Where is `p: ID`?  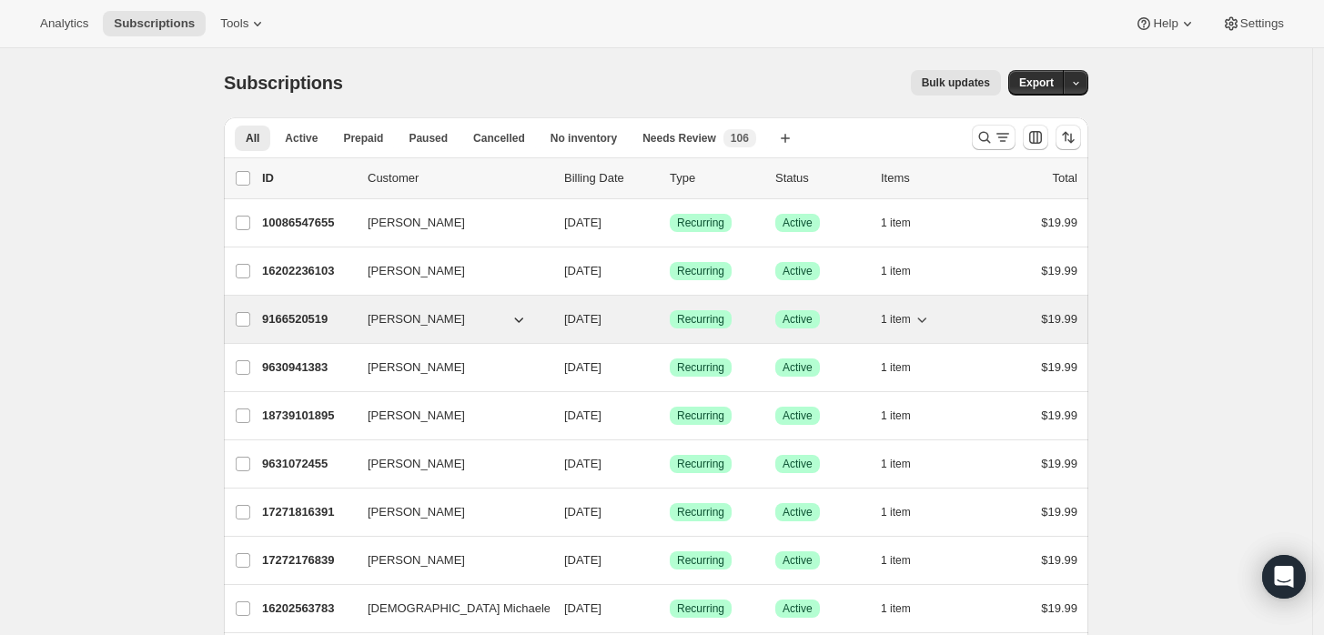 p: ID is located at coordinates (307, 178).